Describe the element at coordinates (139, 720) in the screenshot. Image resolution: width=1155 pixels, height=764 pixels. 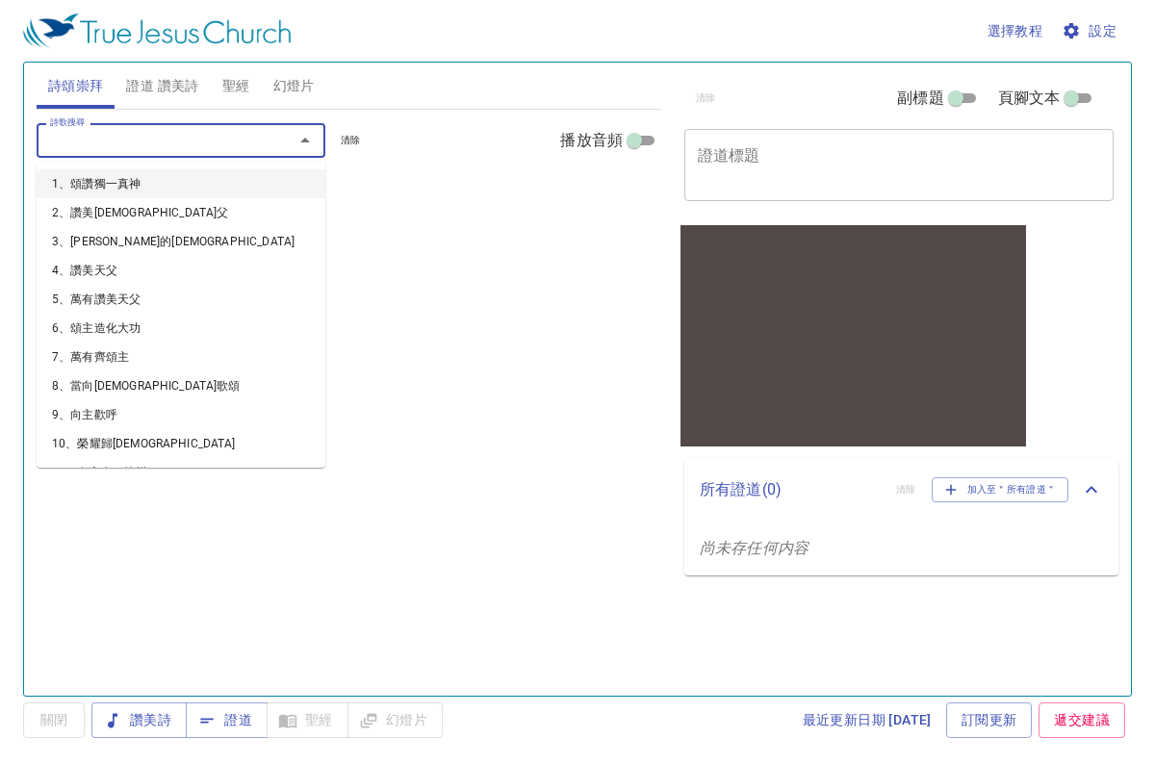
I see `span: 讚美詩` at that location.